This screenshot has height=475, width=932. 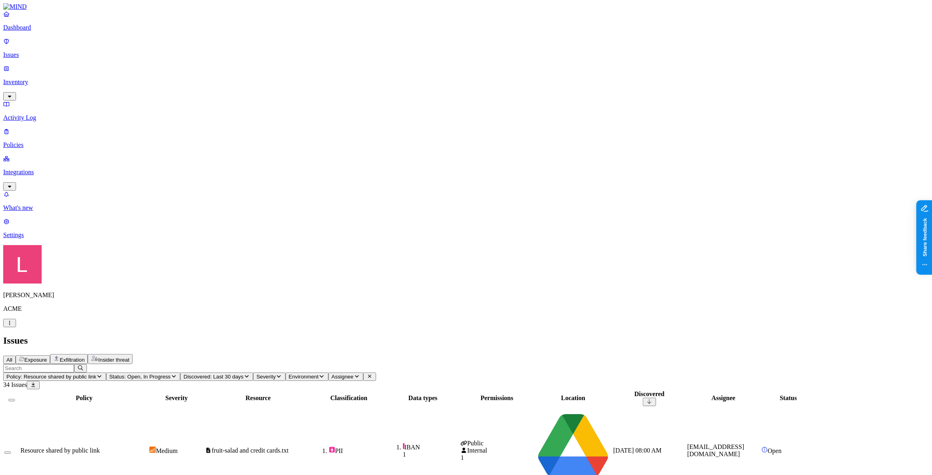 What do you see at coordinates (15, 7) in the screenshot?
I see `img: MIND` at bounding box center [15, 7].